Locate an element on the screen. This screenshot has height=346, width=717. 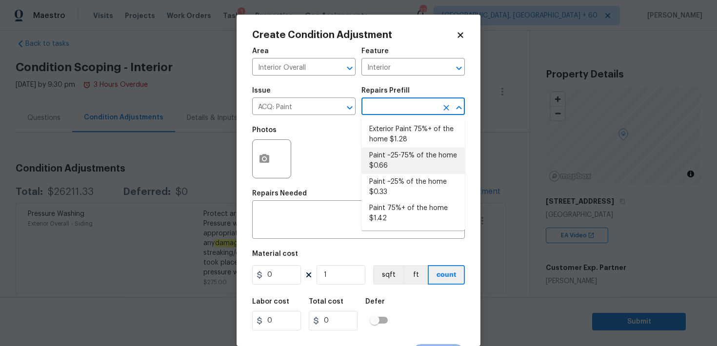
h2: Create Condition Adjustment is located at coordinates (354, 35).